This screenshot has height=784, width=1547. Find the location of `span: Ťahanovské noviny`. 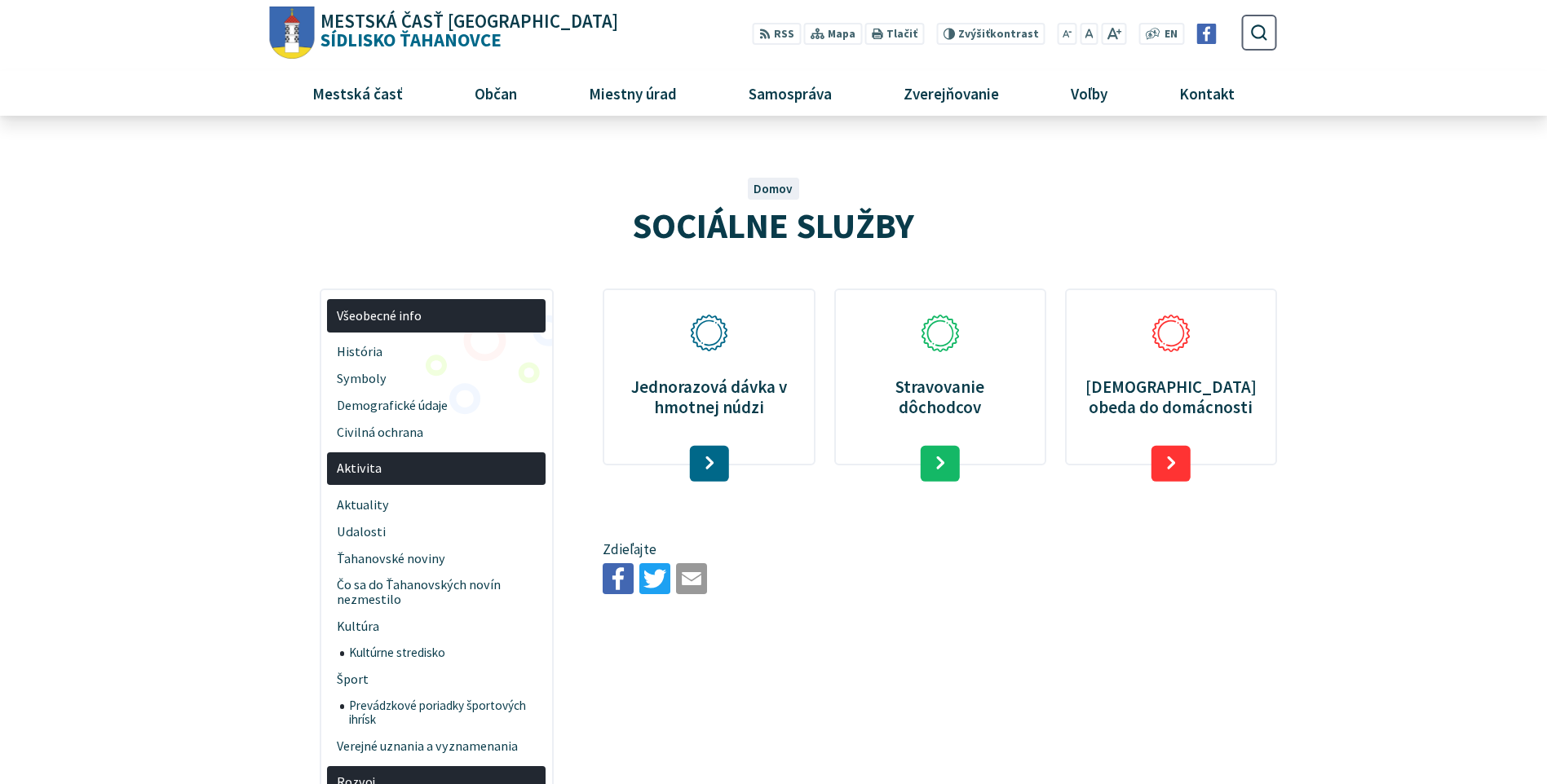

span: Ťahanovské noviny is located at coordinates (437, 558).